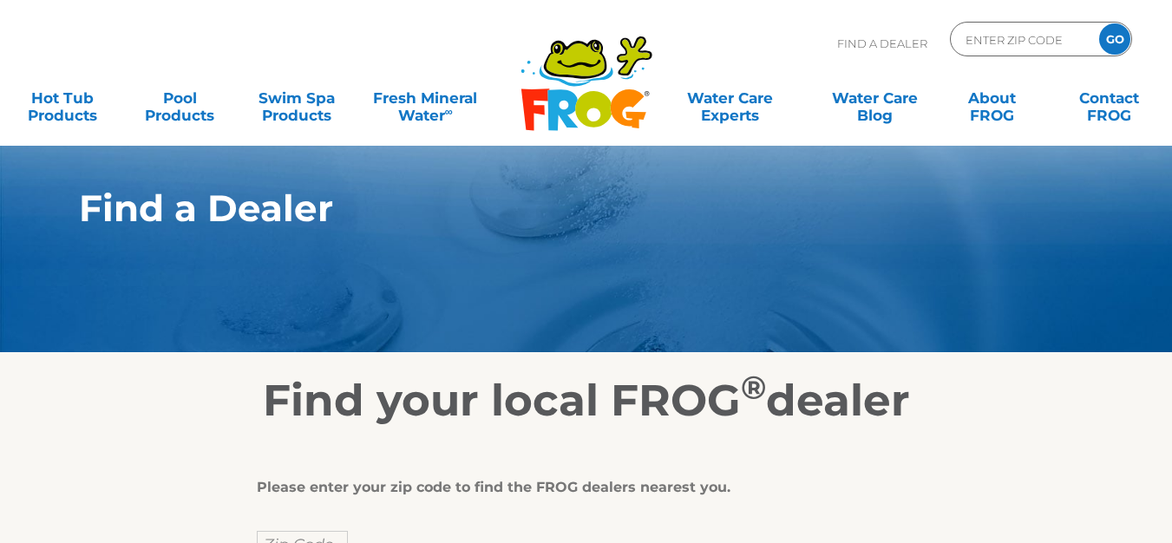 The height and width of the screenshot is (543, 1172). What do you see at coordinates (991, 98) in the screenshot?
I see `a: AboutFROG` at bounding box center [991, 98].